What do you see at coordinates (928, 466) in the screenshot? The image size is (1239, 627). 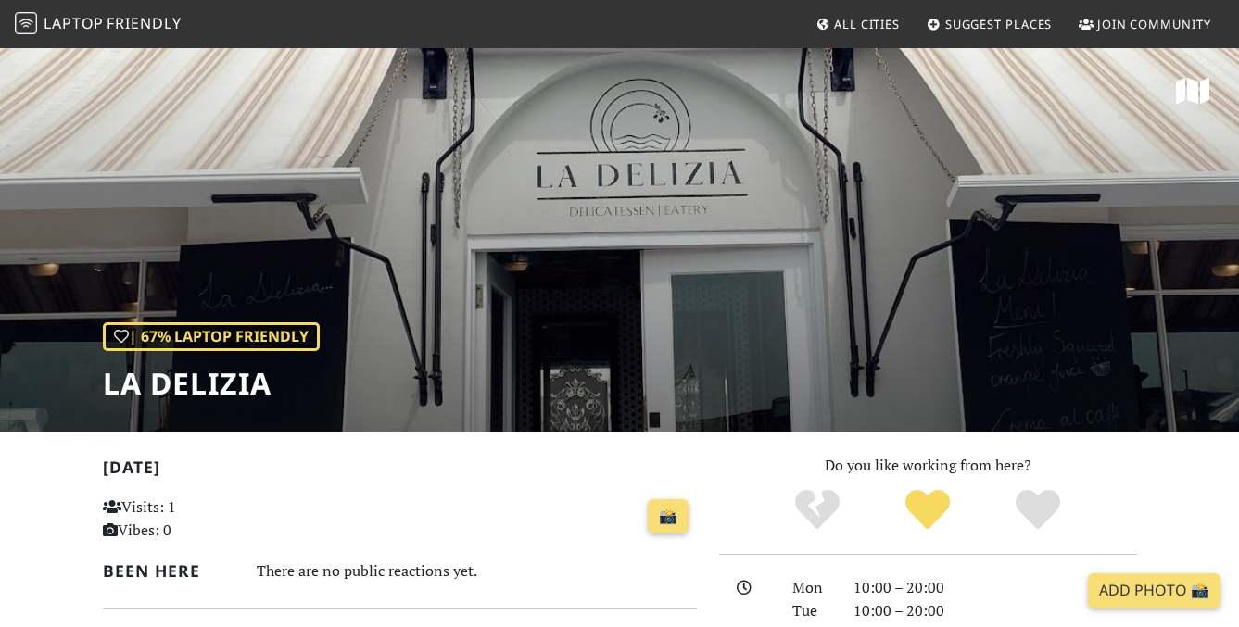 I see `p: Do you like working from here?` at bounding box center [928, 466].